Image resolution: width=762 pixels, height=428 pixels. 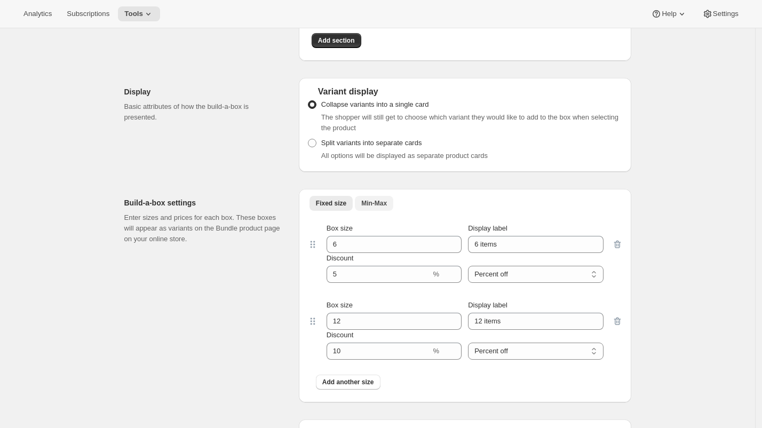 What do you see at coordinates (203, 203) in the screenshot?
I see `h2: Build-a-box settings` at bounding box center [203, 203].